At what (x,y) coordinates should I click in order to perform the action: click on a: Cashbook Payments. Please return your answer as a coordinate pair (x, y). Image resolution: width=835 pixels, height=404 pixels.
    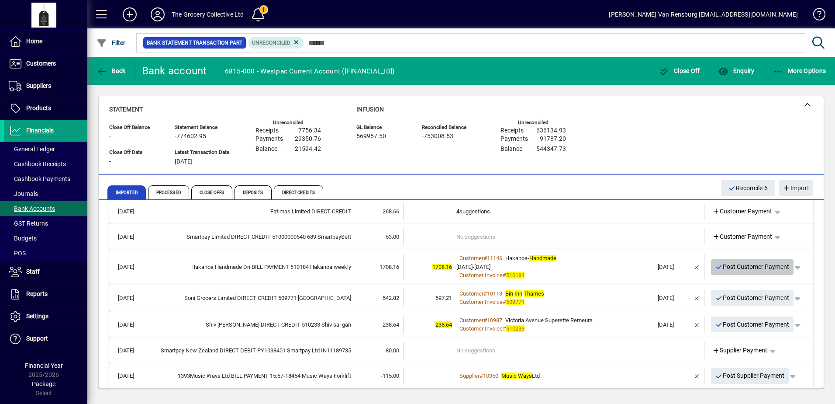
    Looking at the image, I should click on (46, 179).